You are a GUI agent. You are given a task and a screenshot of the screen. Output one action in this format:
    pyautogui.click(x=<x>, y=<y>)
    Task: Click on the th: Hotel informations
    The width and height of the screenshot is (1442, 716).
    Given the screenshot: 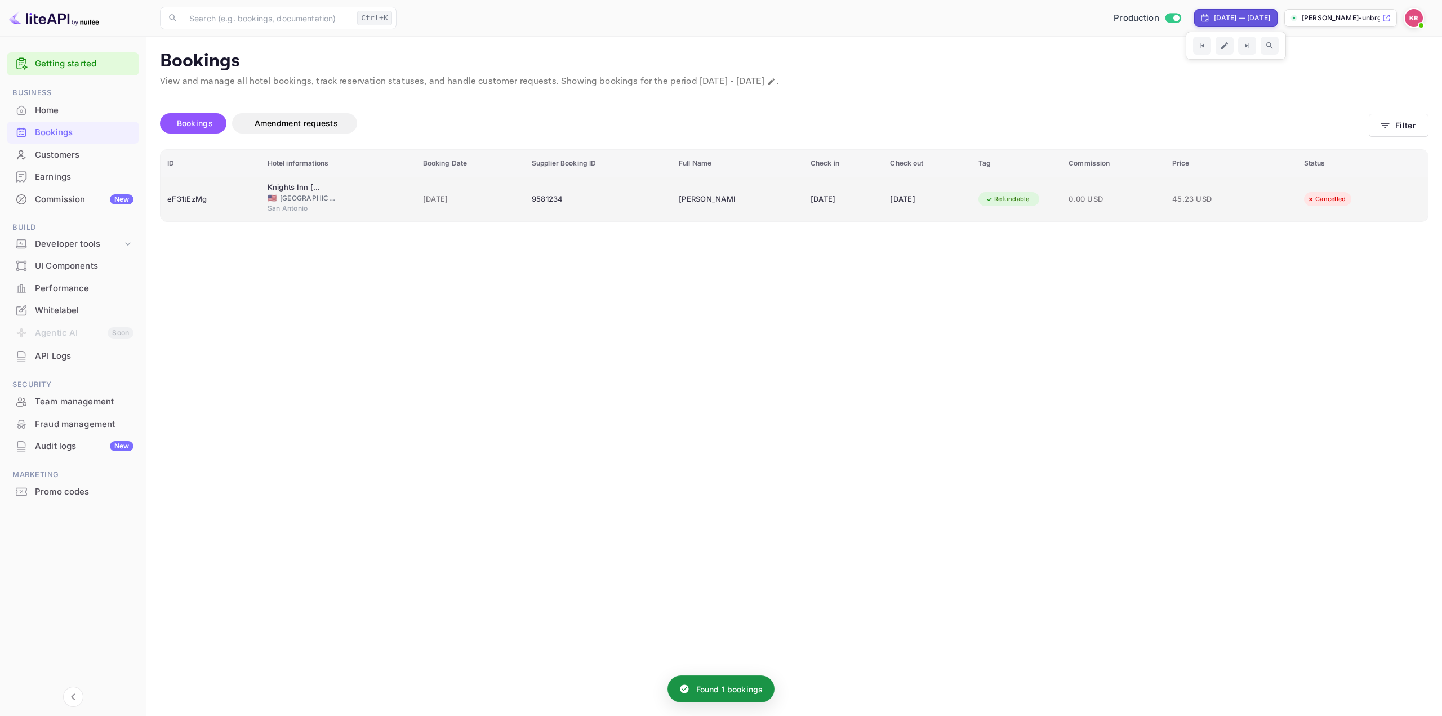 What is the action you would take?
    pyautogui.click(x=338, y=163)
    